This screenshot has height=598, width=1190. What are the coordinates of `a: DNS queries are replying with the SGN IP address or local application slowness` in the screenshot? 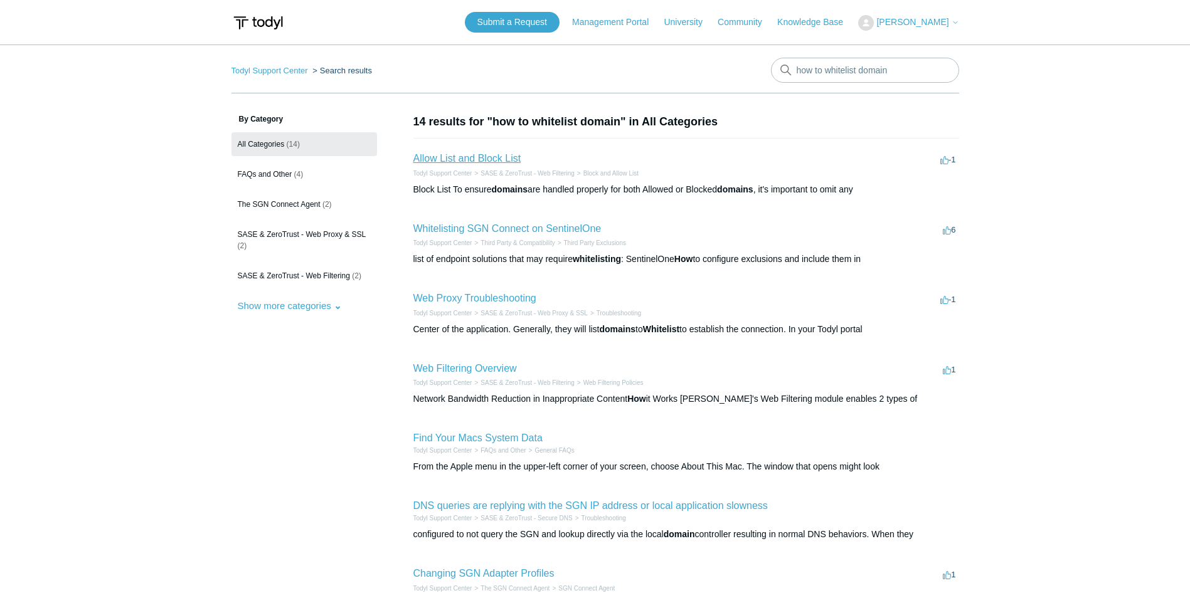 It's located at (590, 505).